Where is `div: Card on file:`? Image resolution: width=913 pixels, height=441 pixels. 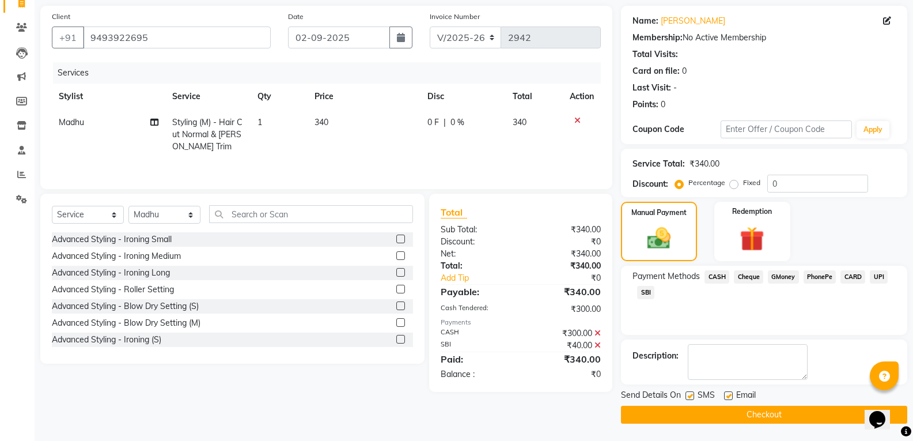 div: Card on file: is located at coordinates (656, 71).